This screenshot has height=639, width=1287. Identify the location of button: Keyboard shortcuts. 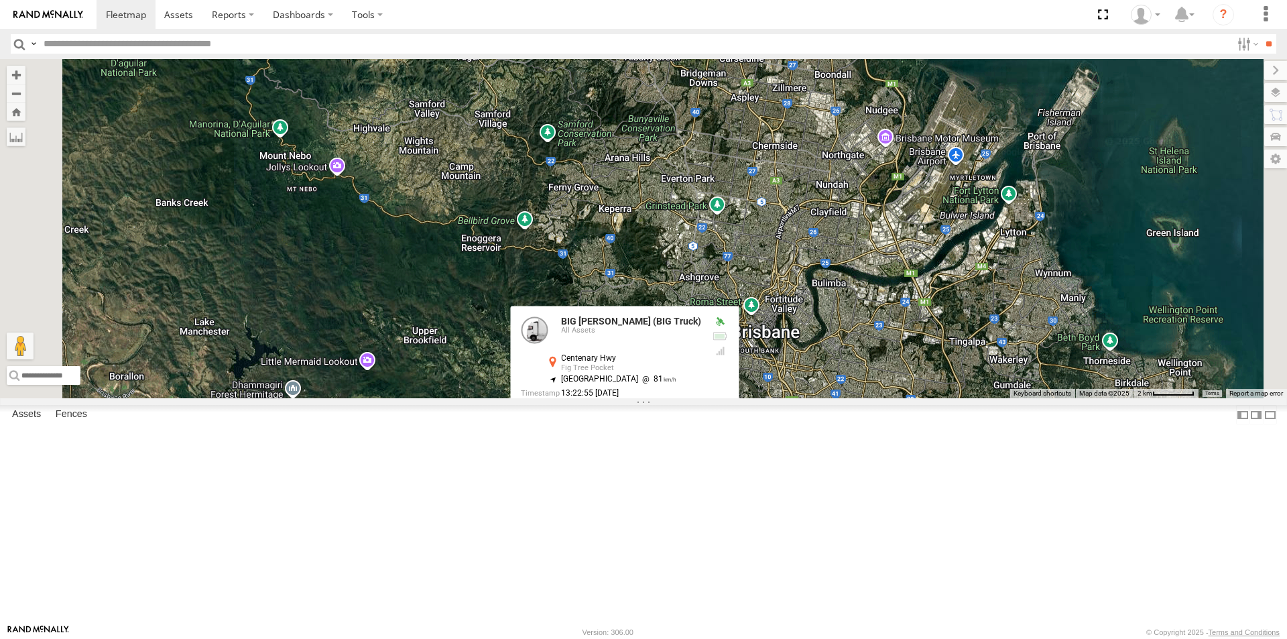
(1043, 394).